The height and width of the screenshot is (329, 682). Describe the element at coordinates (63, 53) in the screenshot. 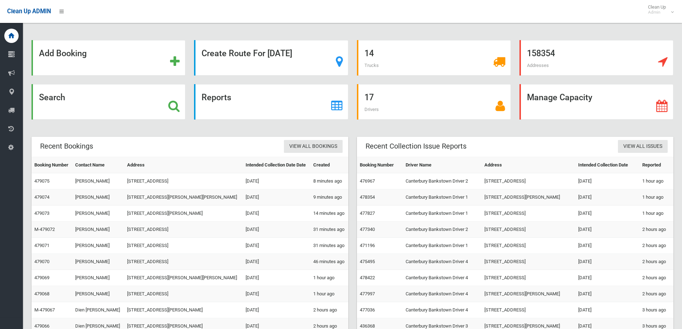

I see `strong: Add Booking` at that location.